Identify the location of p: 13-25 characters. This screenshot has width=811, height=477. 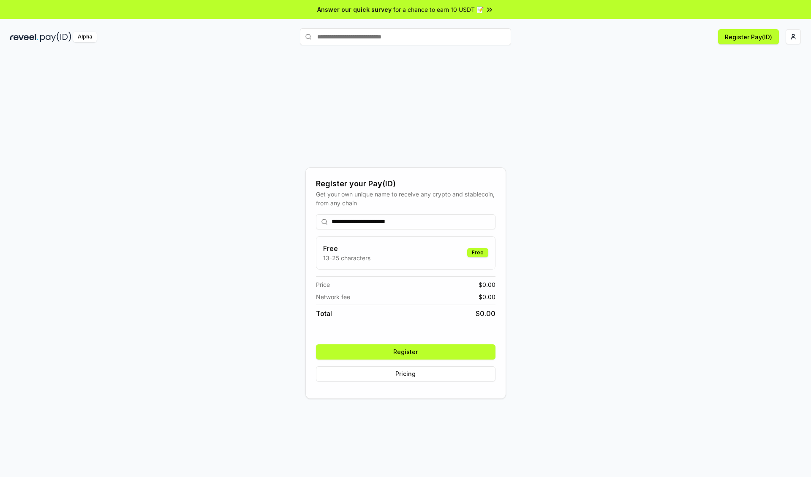
(347, 258).